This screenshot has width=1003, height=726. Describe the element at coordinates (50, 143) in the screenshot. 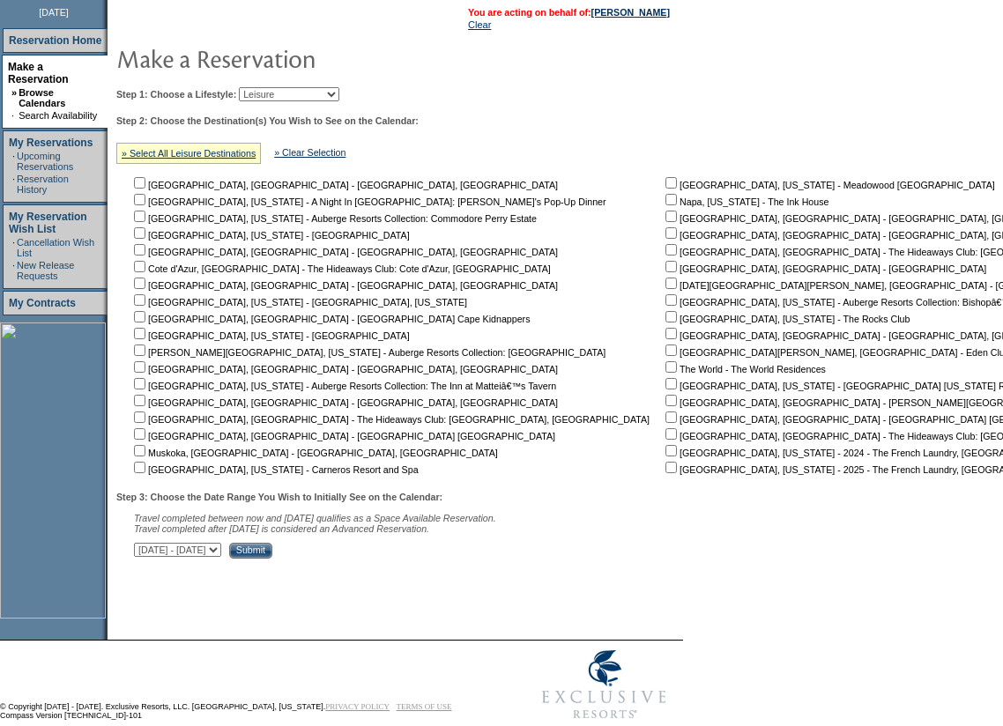

I see `a: My Reservations` at that location.